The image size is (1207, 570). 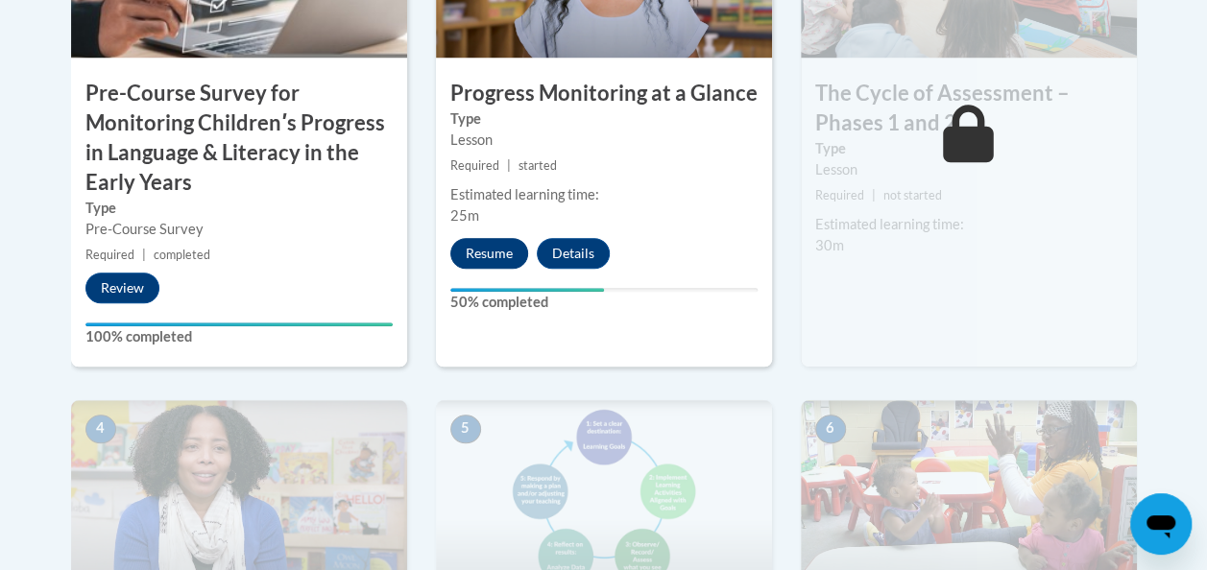 I want to click on span: not started, so click(x=912, y=195).